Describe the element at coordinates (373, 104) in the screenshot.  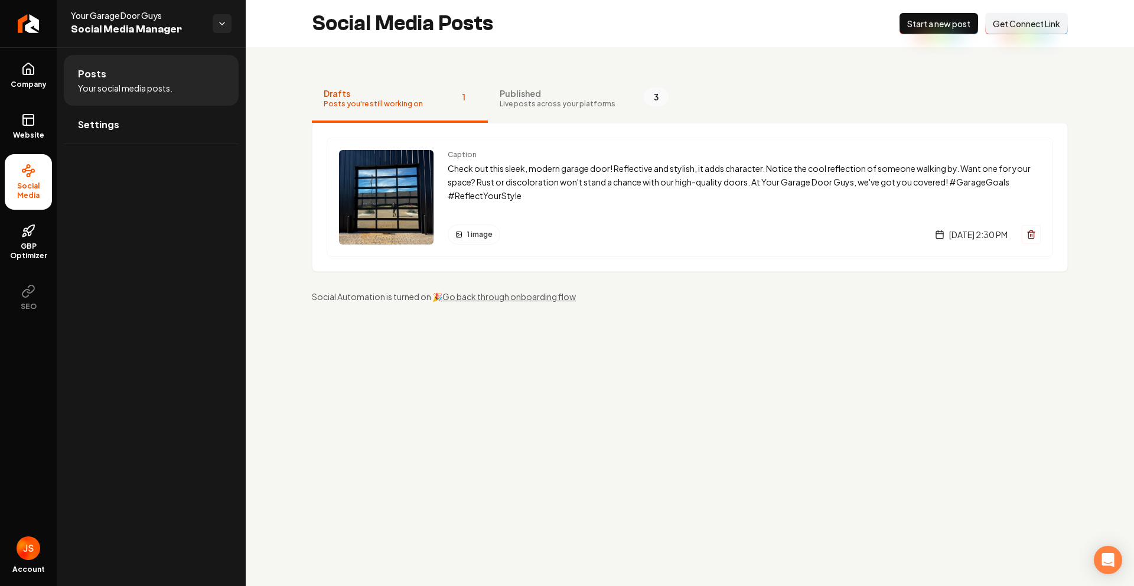
I see `span: Posts you're still working on` at that location.